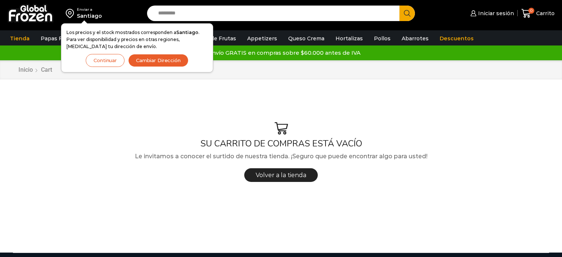 The height and width of the screenshot is (257, 562). What do you see at coordinates (457, 38) in the screenshot?
I see `a: Descuentos` at bounding box center [457, 38].